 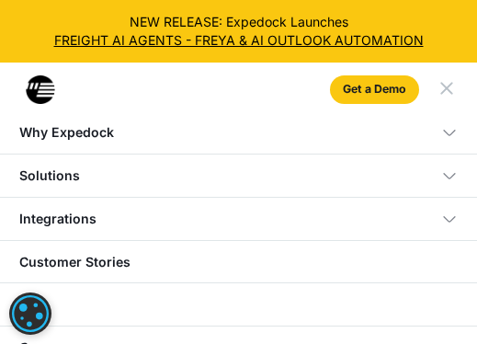 I want to click on div: Solutions, so click(x=50, y=176).